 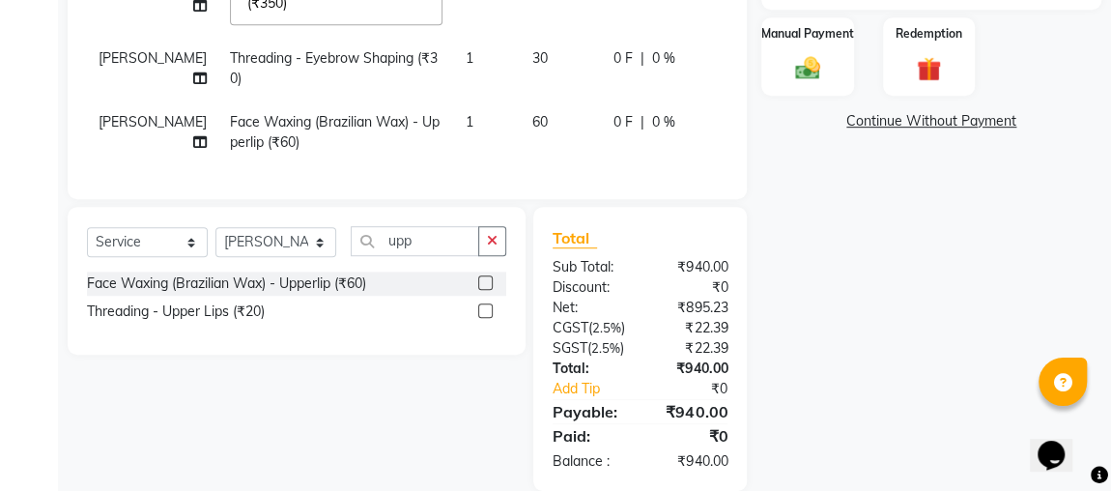 What do you see at coordinates (597, 389) in the screenshot?
I see `a: Add Tip` at bounding box center [597, 389].